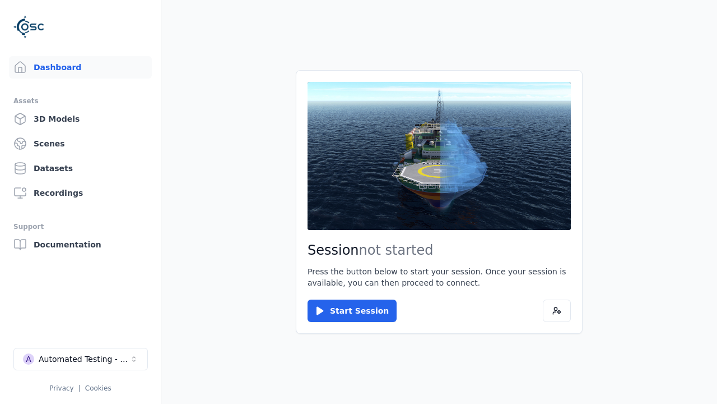 This screenshot has width=717, height=404. What do you see at coordinates (81, 359) in the screenshot?
I see `button: Select a workspace` at bounding box center [81, 359].